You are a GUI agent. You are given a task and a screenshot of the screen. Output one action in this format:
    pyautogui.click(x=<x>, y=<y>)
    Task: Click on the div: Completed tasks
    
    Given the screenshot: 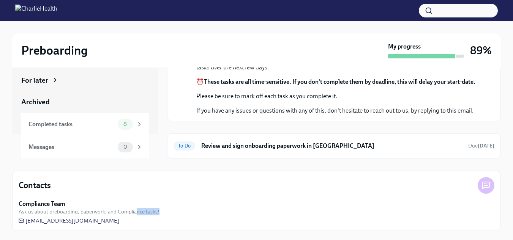 What is the action you would take?
    pyautogui.click(x=71, y=124)
    